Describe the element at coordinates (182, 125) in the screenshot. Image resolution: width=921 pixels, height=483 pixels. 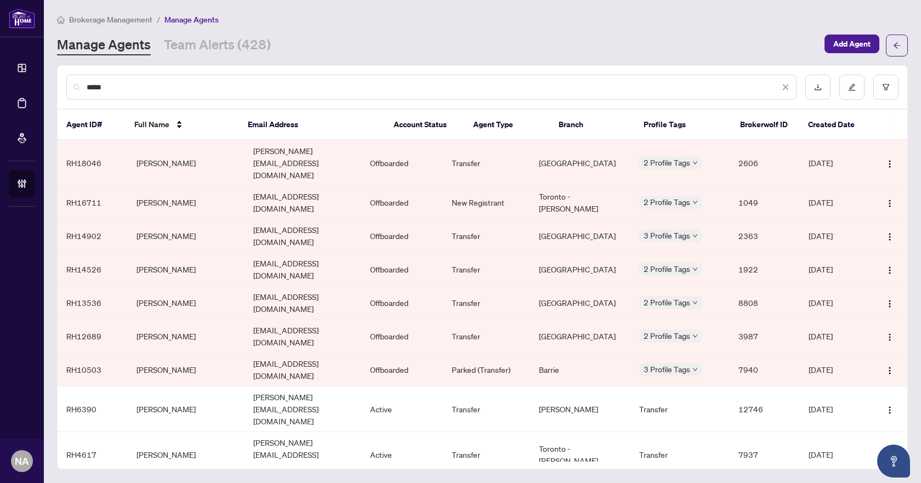
I see `th: Full Name` at that location.